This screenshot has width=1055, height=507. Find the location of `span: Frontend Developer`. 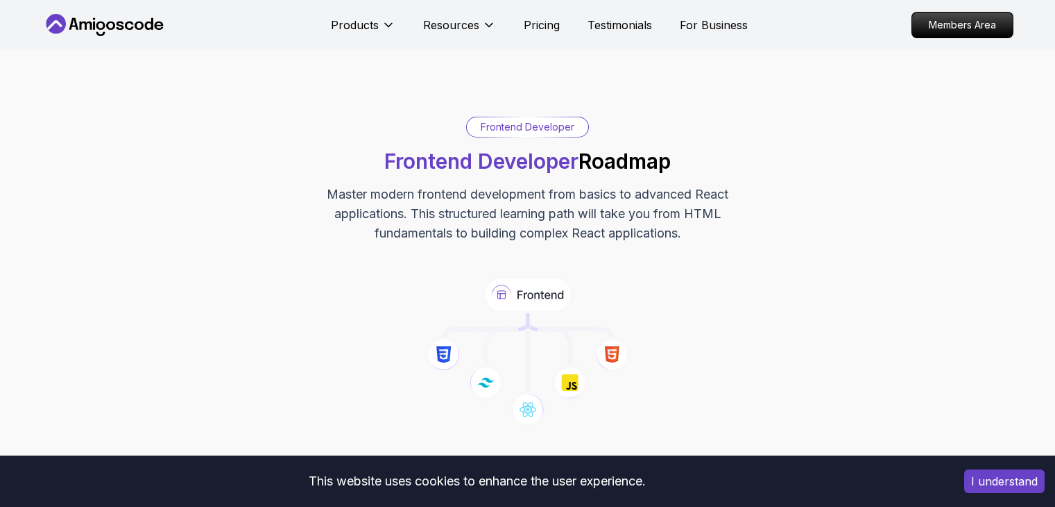

span: Frontend Developer is located at coordinates (482, 161).